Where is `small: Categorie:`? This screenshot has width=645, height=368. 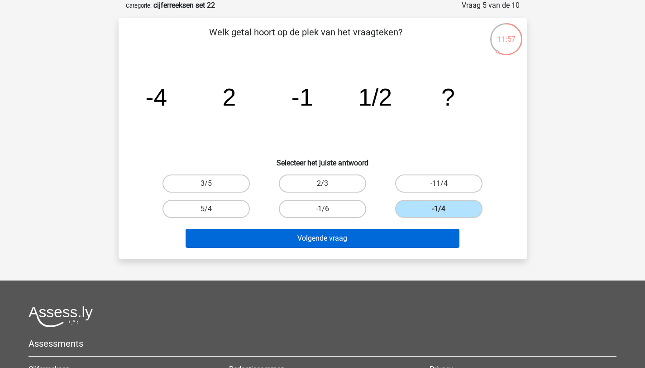
small: Categorie: is located at coordinates (139, 5).